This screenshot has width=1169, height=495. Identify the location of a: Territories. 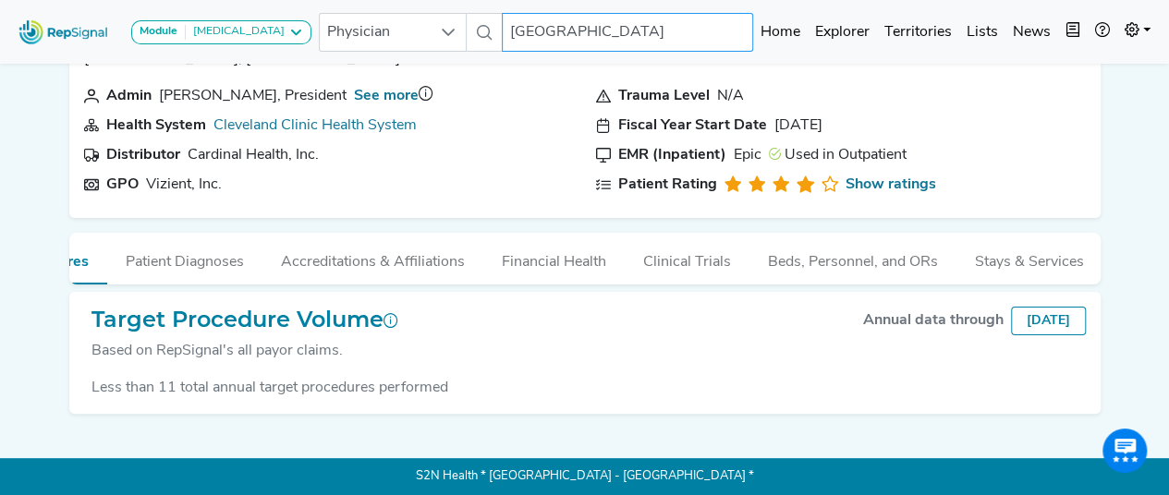
(918, 32).